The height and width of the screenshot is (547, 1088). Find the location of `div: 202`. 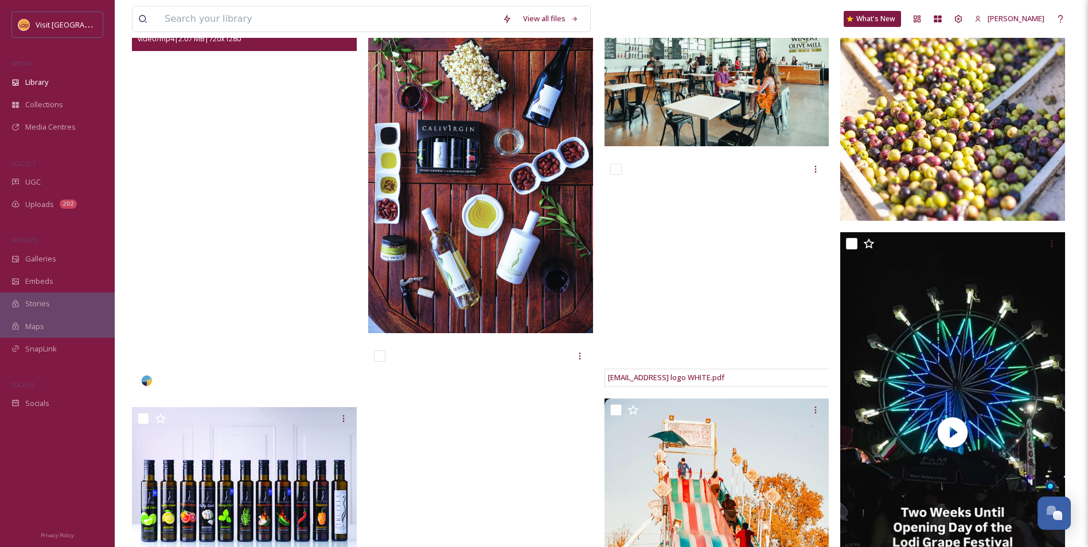

div: 202 is located at coordinates (68, 204).